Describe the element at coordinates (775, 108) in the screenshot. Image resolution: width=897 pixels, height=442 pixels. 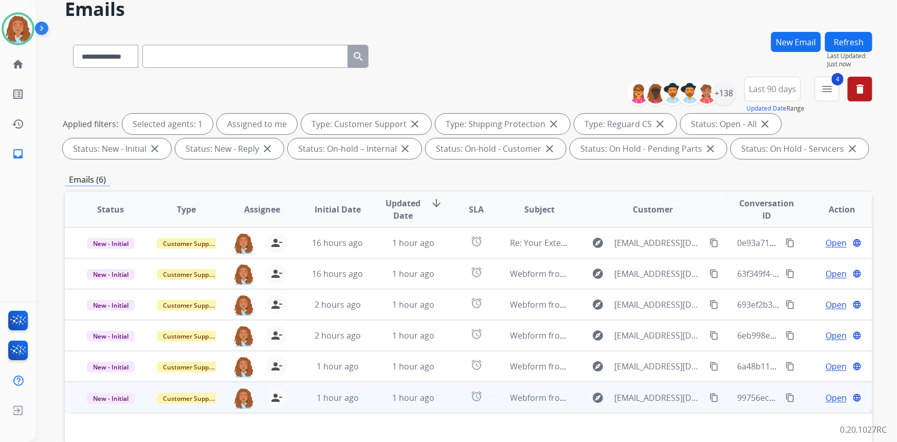
I see `span: Range` at that location.